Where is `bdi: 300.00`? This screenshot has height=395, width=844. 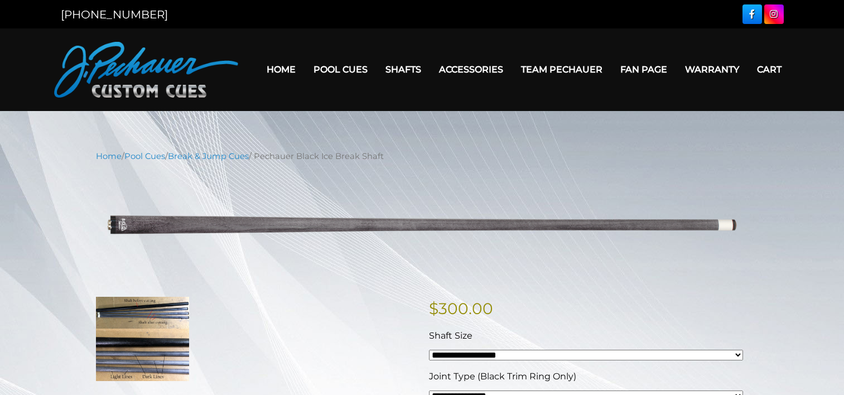 bdi: 300.00 is located at coordinates (461, 308).